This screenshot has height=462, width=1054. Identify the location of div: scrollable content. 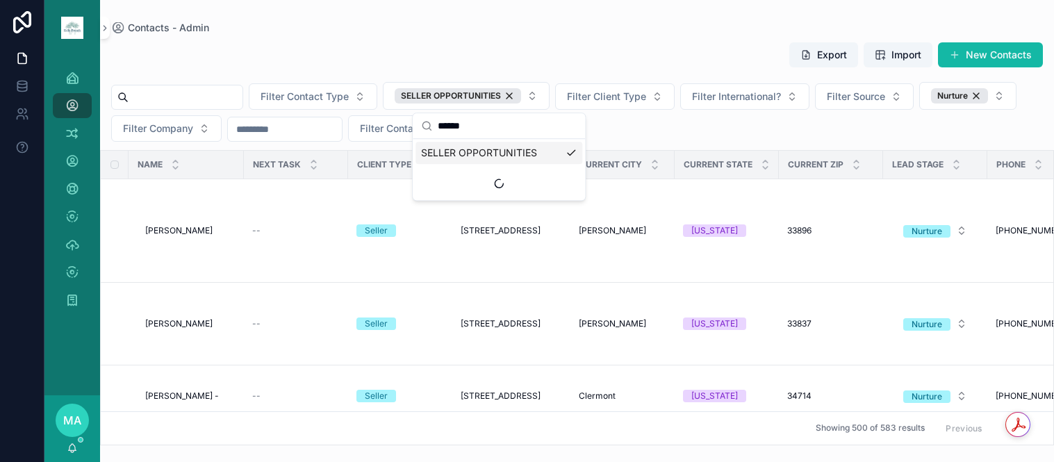
(72, 193).